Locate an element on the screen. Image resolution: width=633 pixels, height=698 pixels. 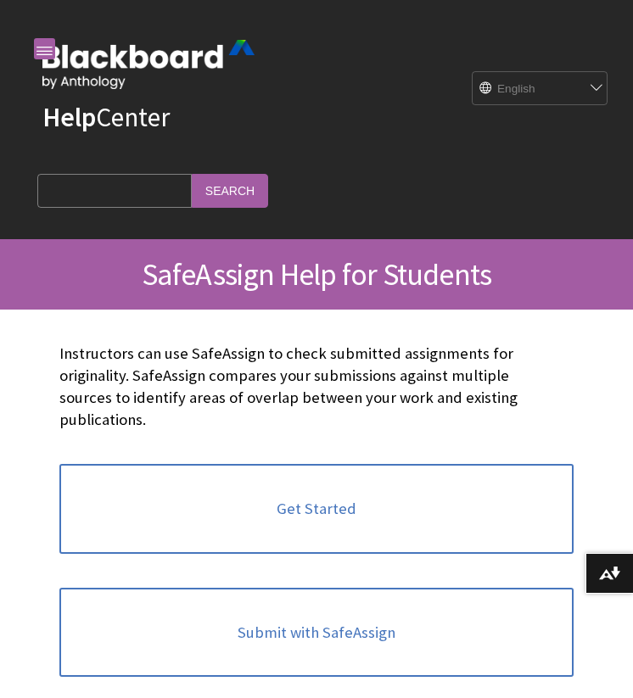
p: Instructors can use SafeAssign to check submitted assignments for originality. SafeAssign compare... is located at coordinates (316, 387).